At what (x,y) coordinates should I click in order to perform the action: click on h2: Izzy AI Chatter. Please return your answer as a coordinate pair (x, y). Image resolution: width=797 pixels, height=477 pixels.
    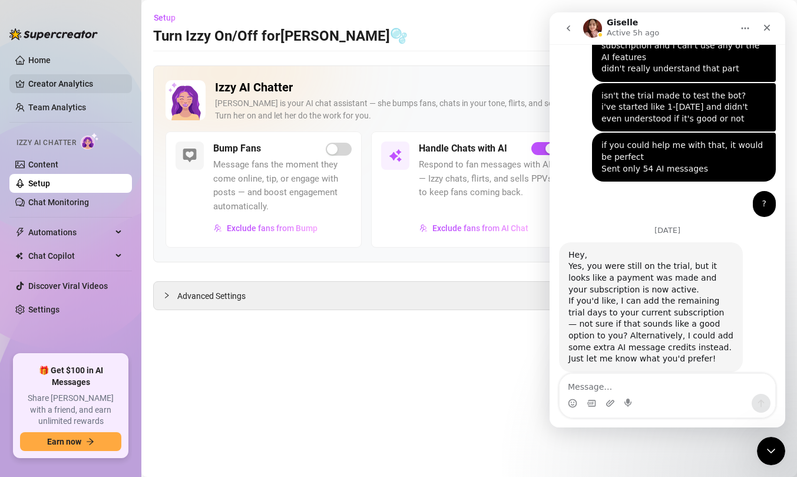
    Looking at the image, I should click on (476, 87).